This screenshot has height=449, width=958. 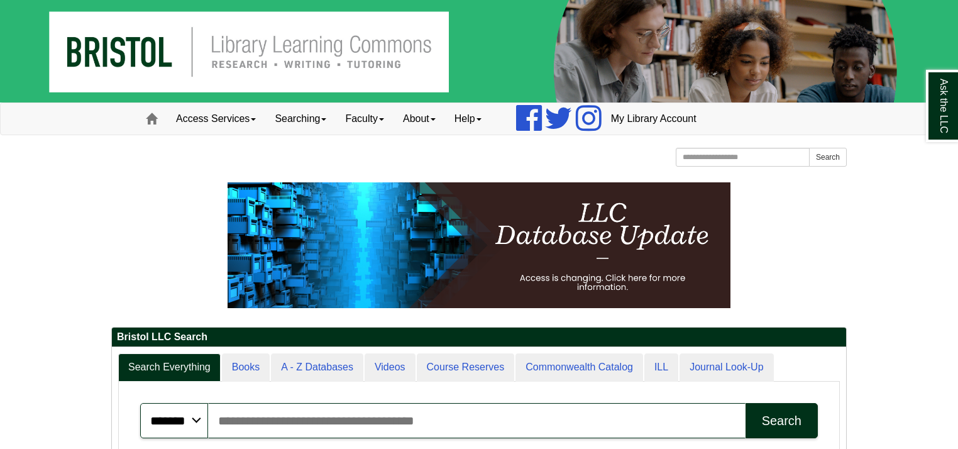 I want to click on a: My Library Account, so click(x=654, y=119).